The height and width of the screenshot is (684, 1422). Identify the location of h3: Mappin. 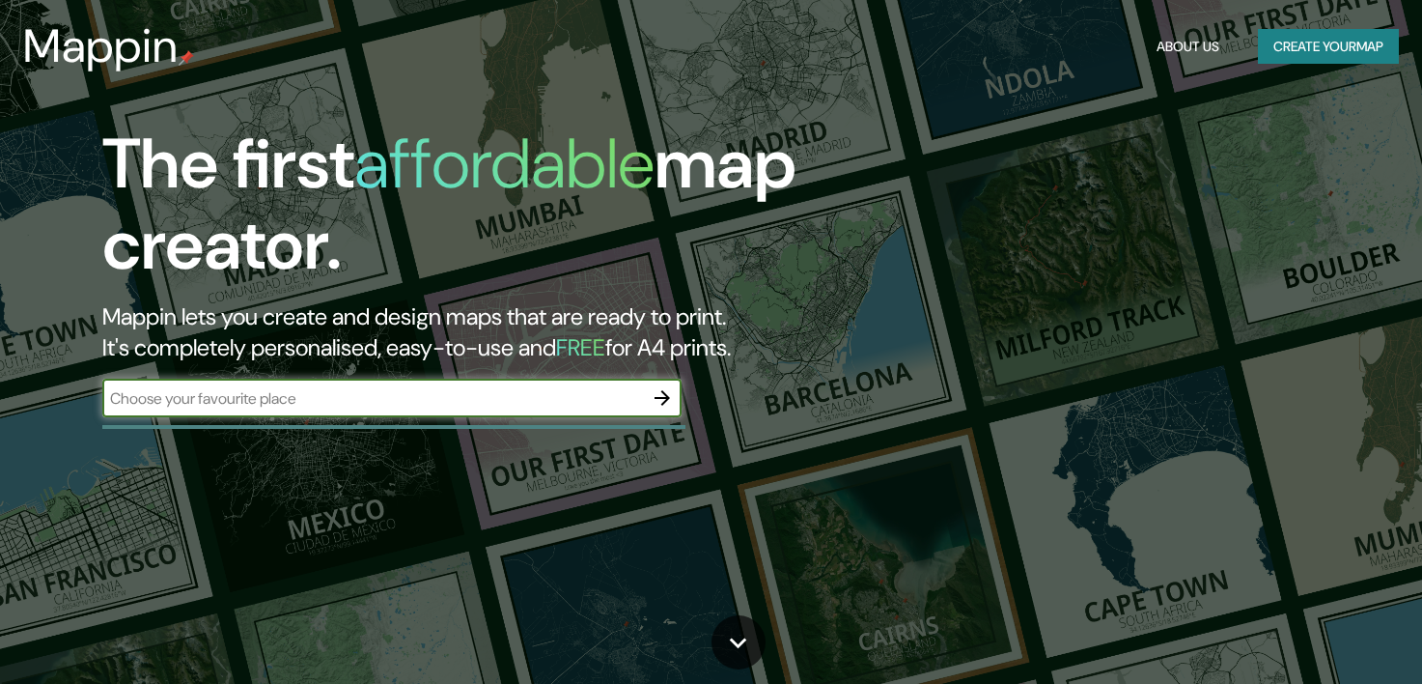
(100, 46).